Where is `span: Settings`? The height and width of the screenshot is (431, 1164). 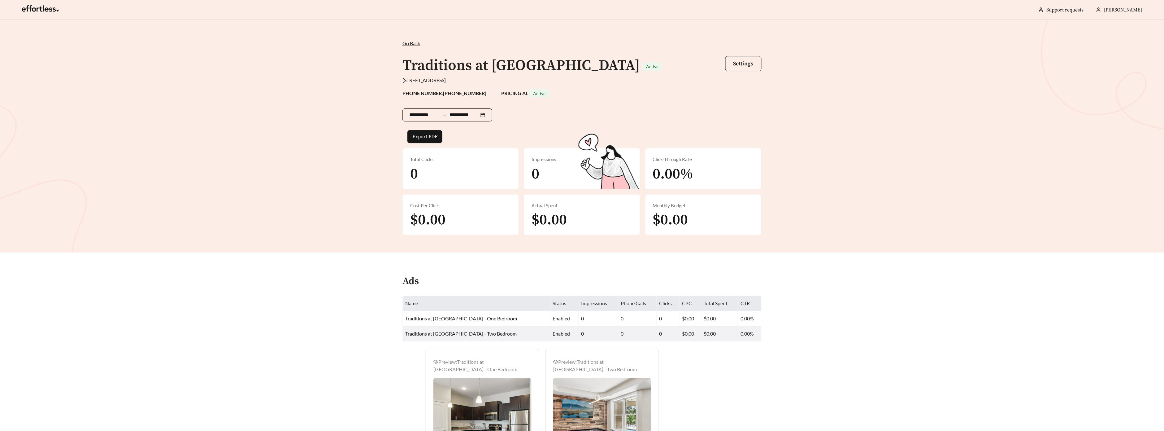
span: Settings is located at coordinates (743, 63).